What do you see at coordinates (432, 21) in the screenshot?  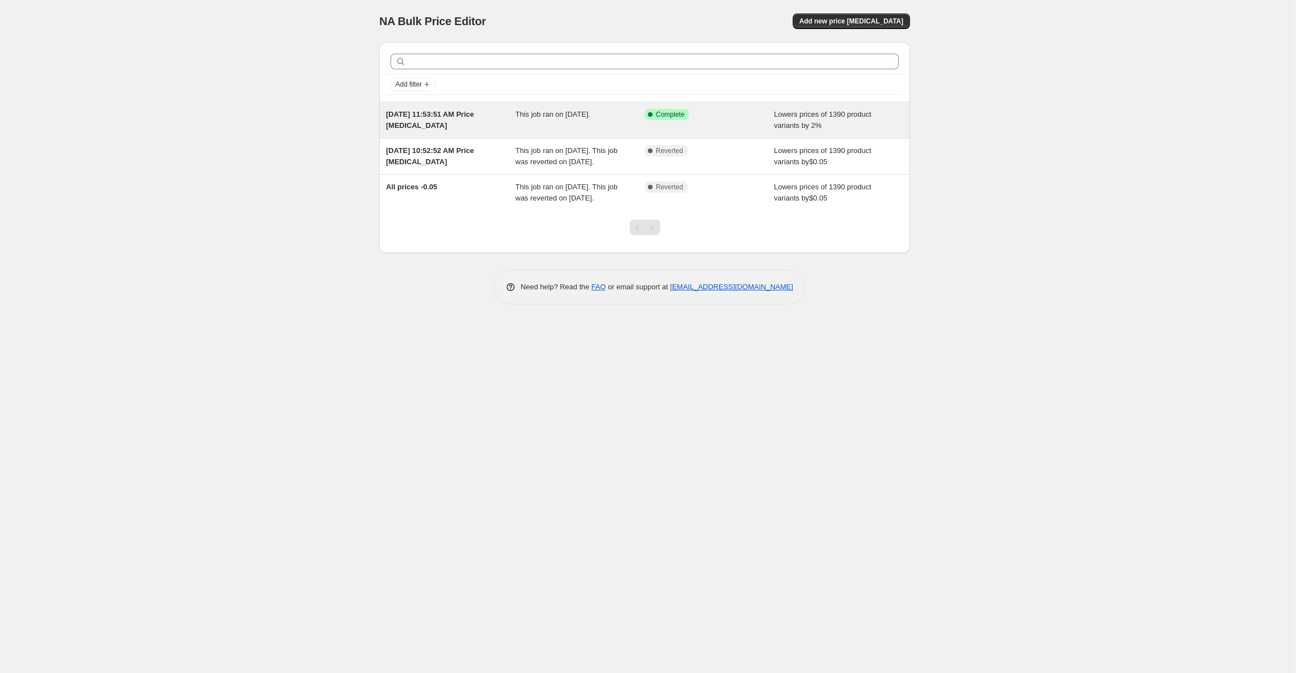 I see `span: NA Bulk Price Editor` at bounding box center [432, 21].